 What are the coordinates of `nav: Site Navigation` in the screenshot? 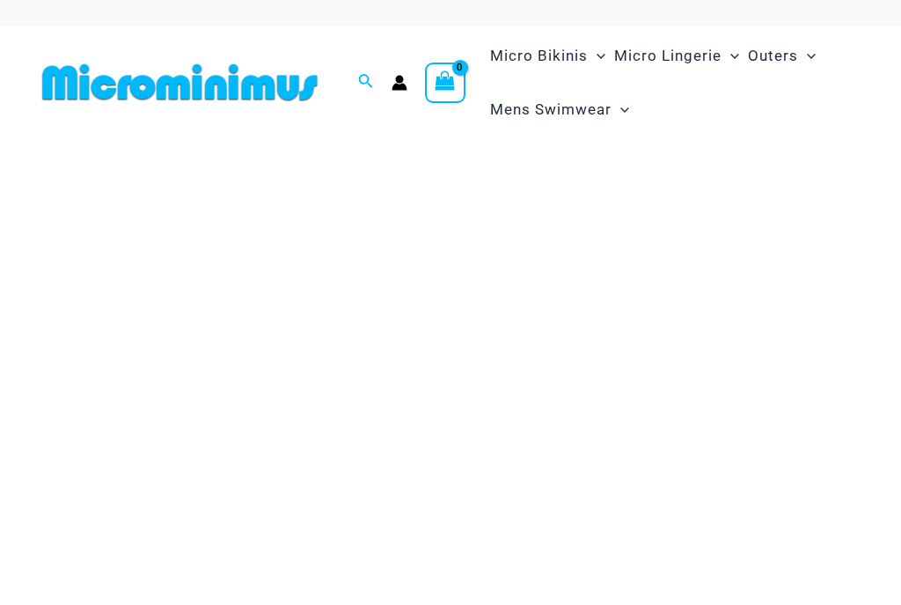 It's located at (674, 83).